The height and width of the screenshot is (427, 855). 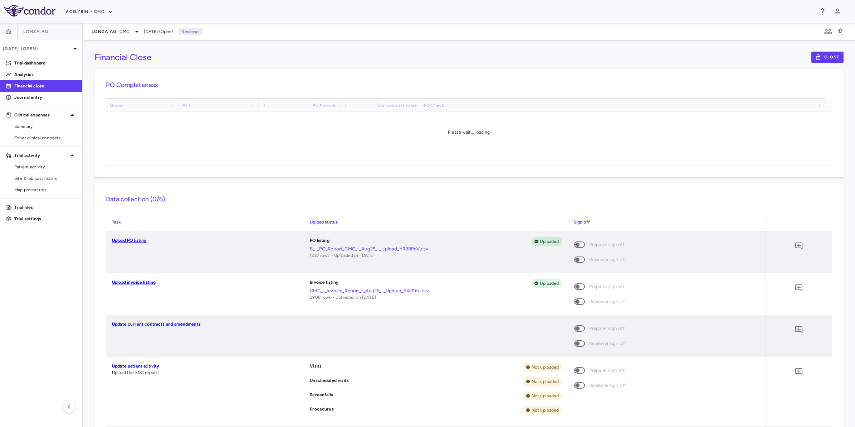 What do you see at coordinates (469, 85) in the screenshot?
I see `h6: PO Completeness` at bounding box center [469, 85].